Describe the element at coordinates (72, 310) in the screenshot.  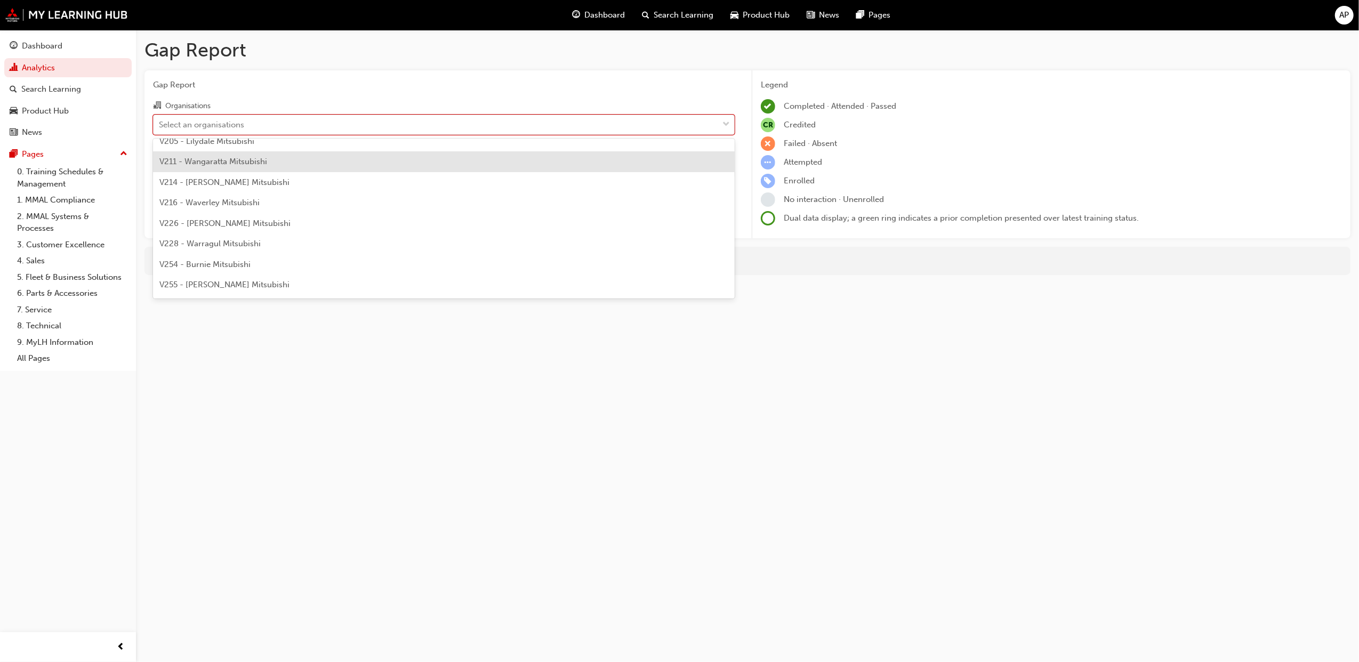
I see `a: 7. Service` at that location.